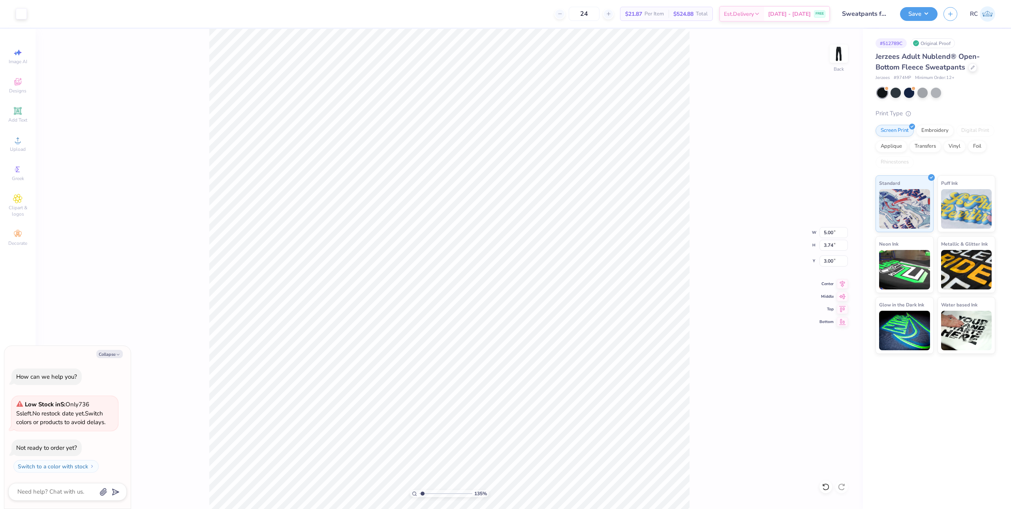  I want to click on div: Print Type, so click(936, 113).